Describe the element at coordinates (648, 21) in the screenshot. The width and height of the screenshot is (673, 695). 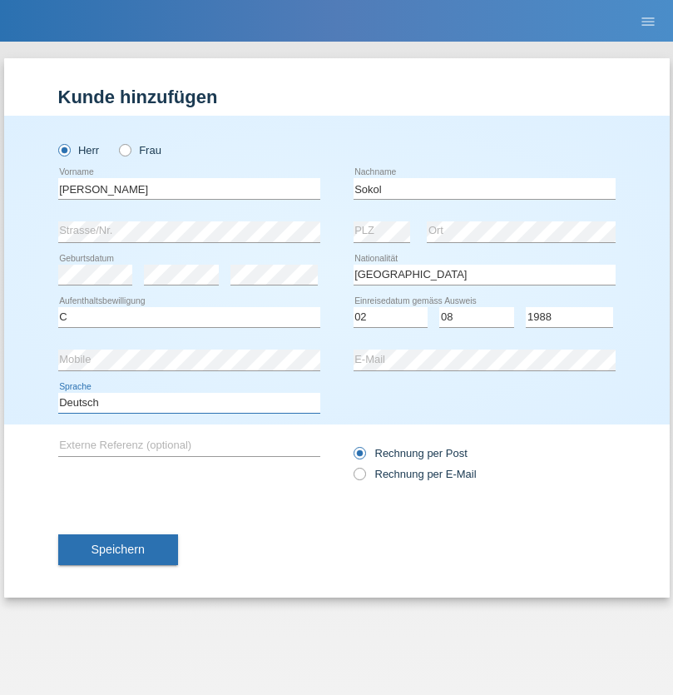
I see `a: menu` at that location.